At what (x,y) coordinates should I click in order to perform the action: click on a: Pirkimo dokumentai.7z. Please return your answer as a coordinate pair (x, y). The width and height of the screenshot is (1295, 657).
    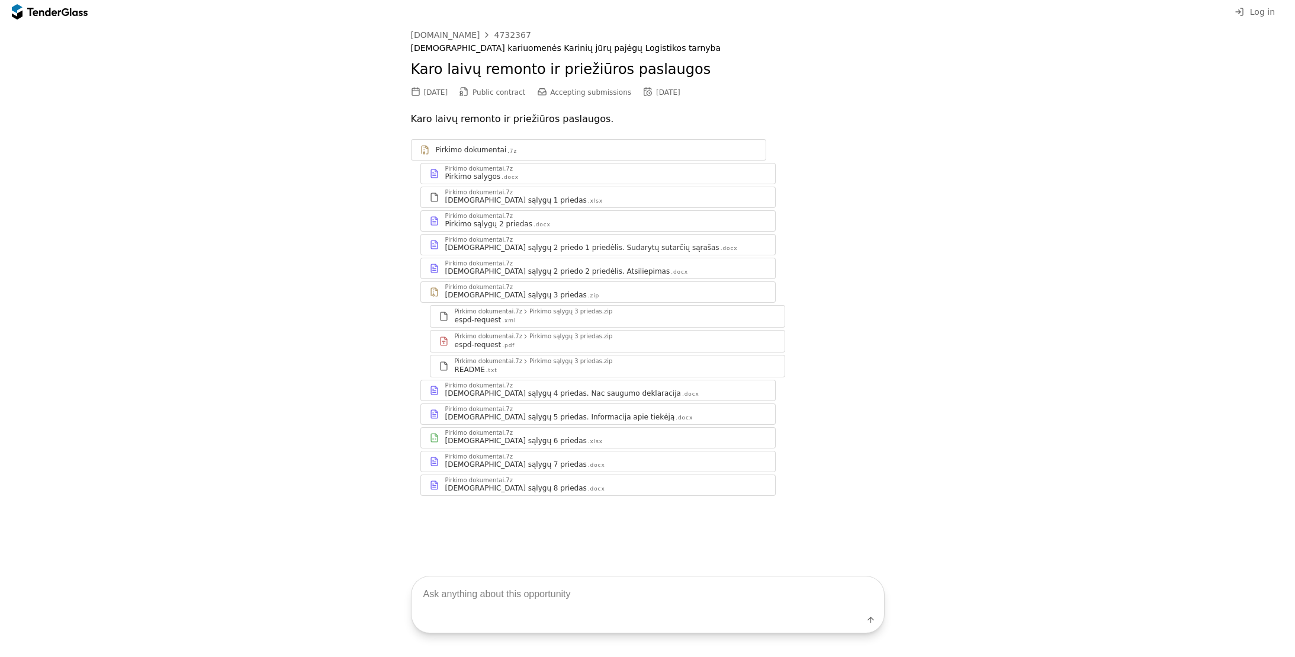
    Looking at the image, I should click on (588, 150).